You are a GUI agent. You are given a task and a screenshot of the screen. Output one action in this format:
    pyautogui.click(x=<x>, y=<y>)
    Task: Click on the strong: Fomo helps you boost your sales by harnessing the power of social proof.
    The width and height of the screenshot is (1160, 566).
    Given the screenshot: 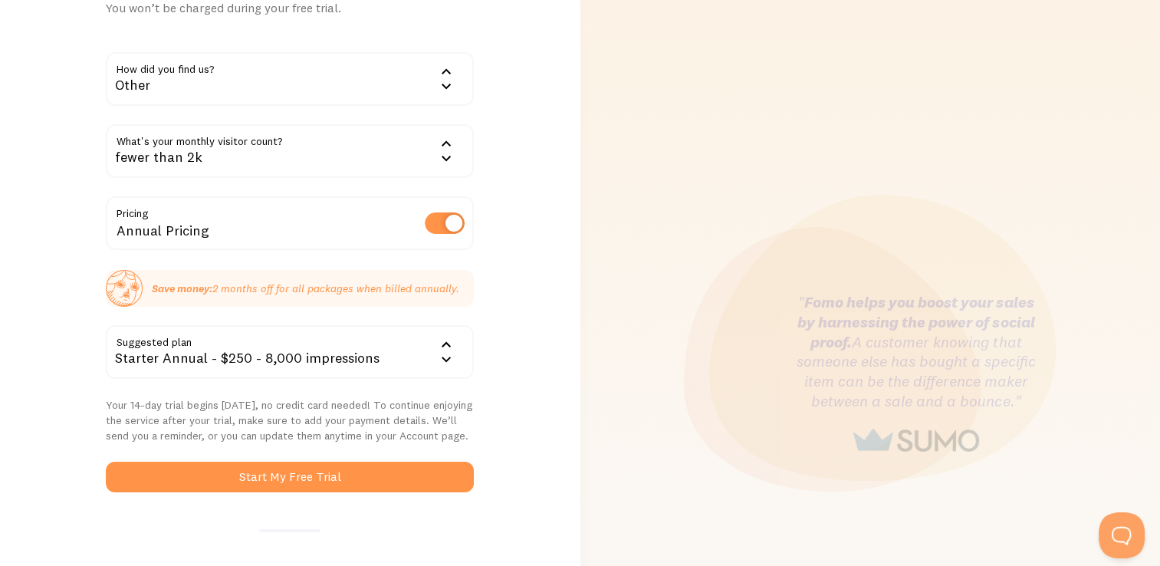 What is the action you would take?
    pyautogui.click(x=915, y=321)
    